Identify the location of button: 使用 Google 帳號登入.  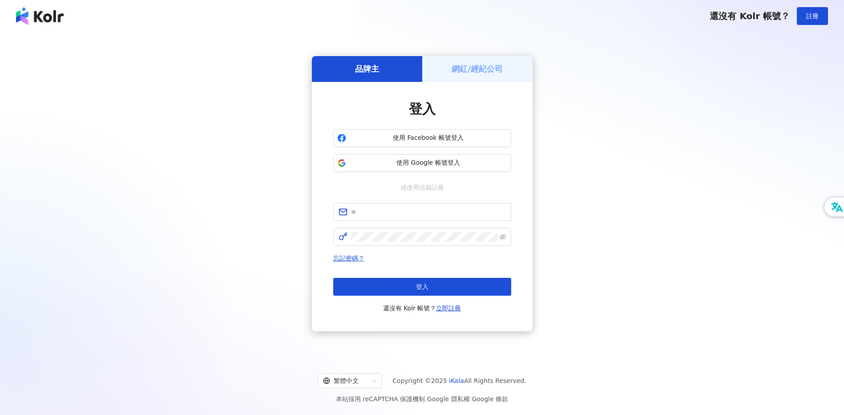
(422, 163).